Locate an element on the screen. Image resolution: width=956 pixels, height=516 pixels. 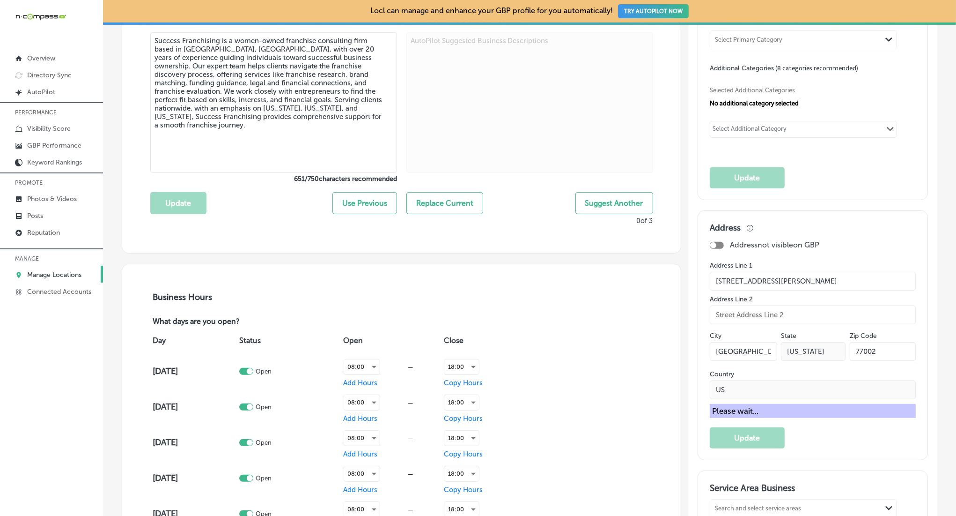
th: Close is located at coordinates (484, 340).